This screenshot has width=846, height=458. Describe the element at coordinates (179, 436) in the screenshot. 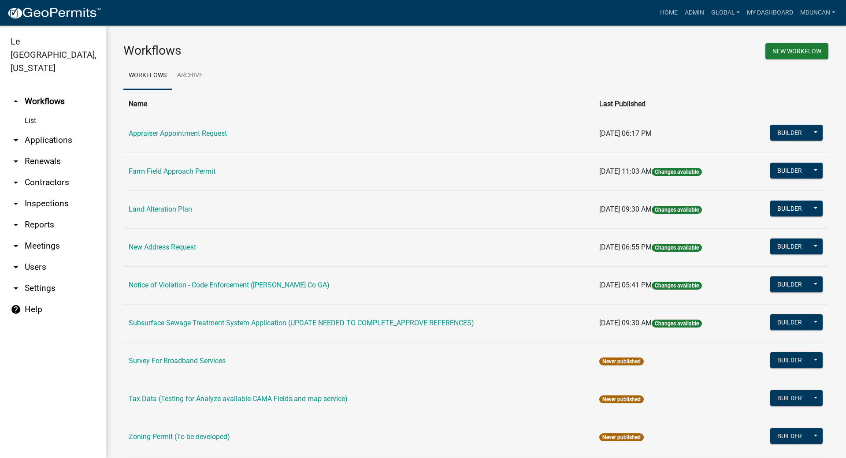

I see `a: Zoning Permit (To be developed)` at that location.